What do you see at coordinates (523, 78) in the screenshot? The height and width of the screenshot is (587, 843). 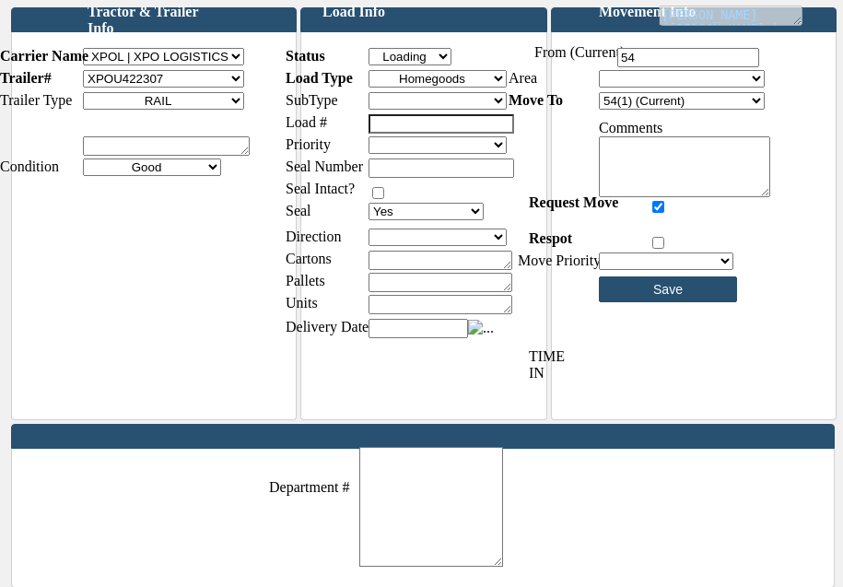 I see `span: Area` at bounding box center [523, 78].